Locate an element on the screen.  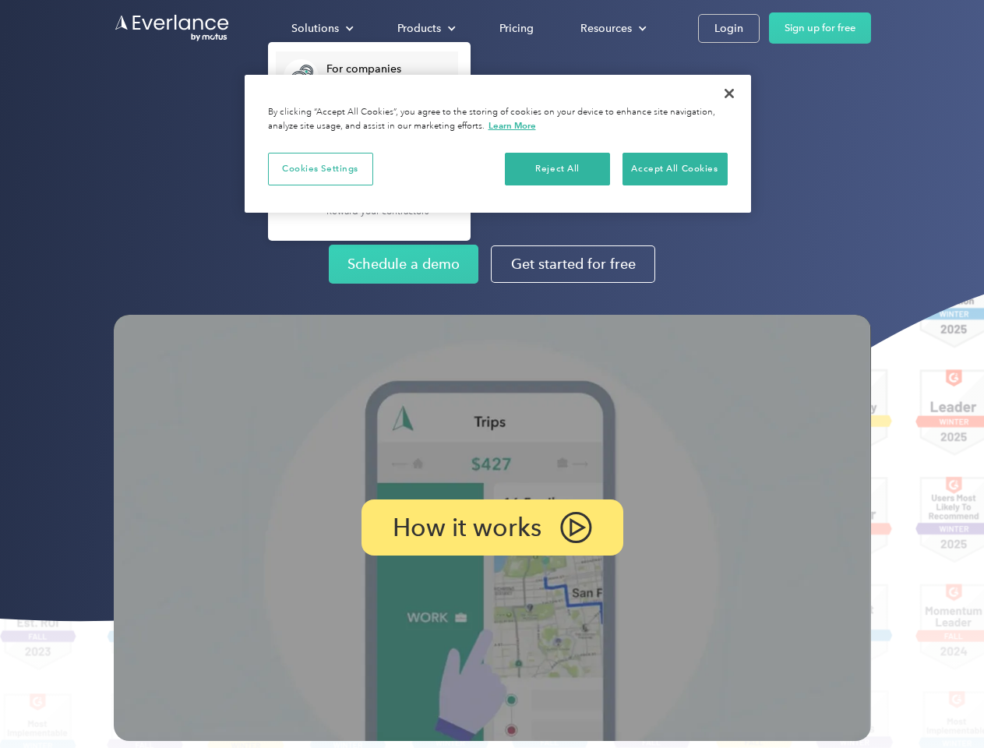
div: By clicking “Accept All Cookies”, you agree to the storing of cookies on your device to enhance s... is located at coordinates (498, 119).